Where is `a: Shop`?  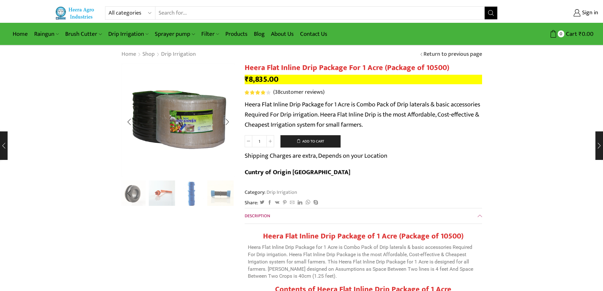 a: Shop is located at coordinates (148, 54).